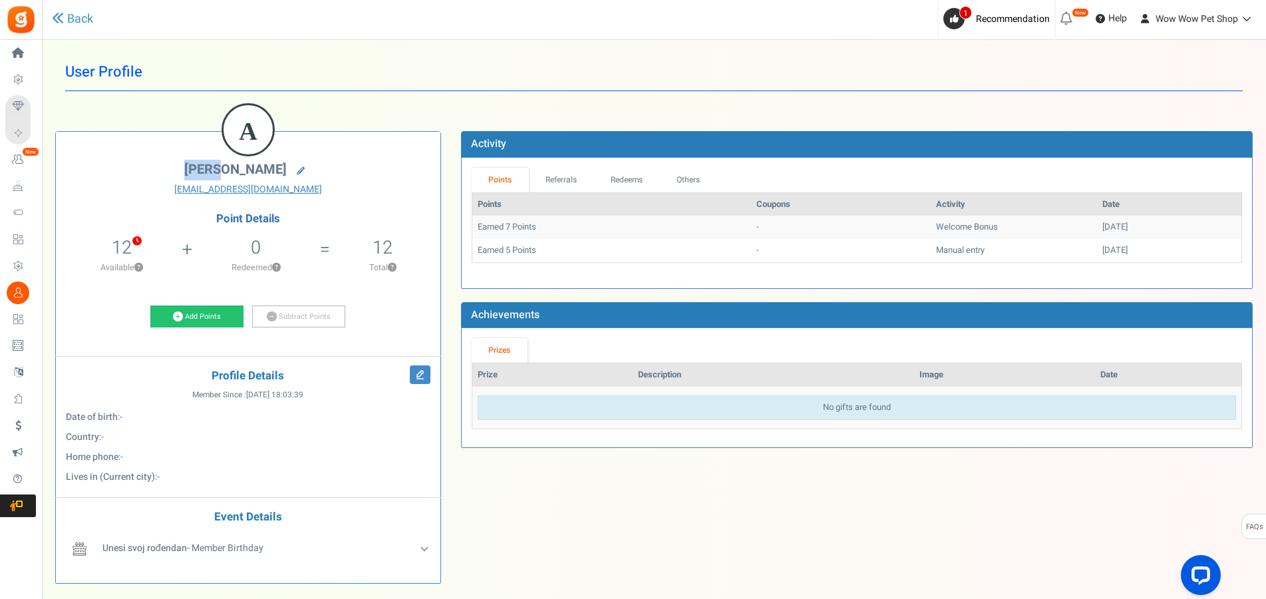 This screenshot has height=599, width=1266. I want to click on h5: 12, so click(383, 248).